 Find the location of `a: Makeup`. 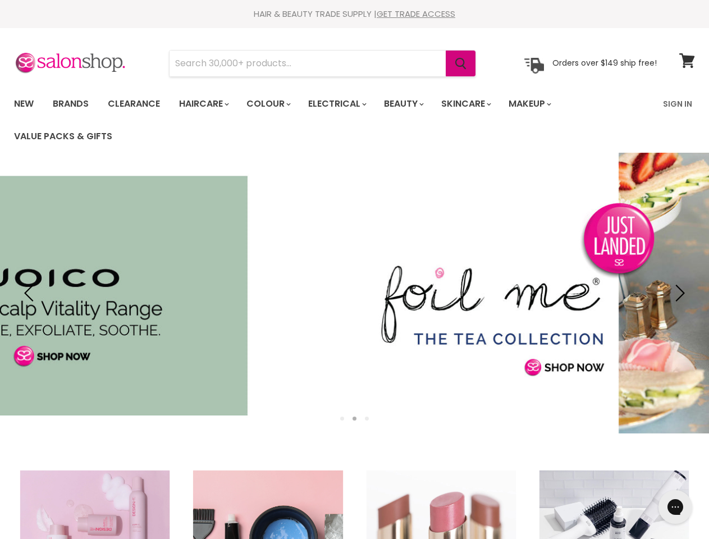

a: Makeup is located at coordinates (528, 104).